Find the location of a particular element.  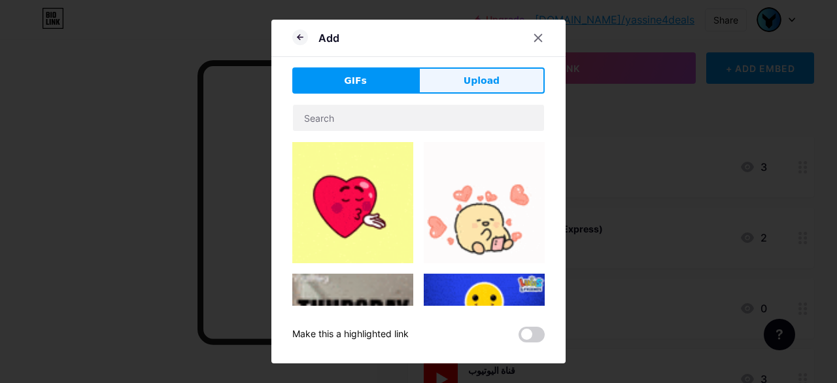

div: Make this a highlighted link is located at coordinates (350, 334).